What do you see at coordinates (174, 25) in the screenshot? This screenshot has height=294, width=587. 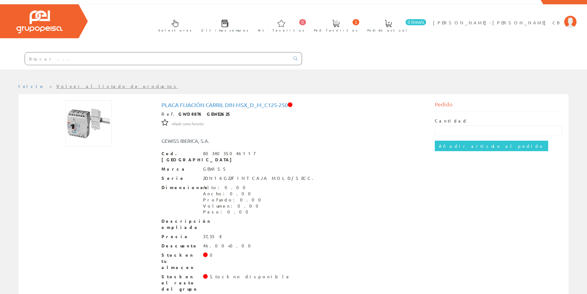 I see `a: Selectores` at bounding box center [174, 25].